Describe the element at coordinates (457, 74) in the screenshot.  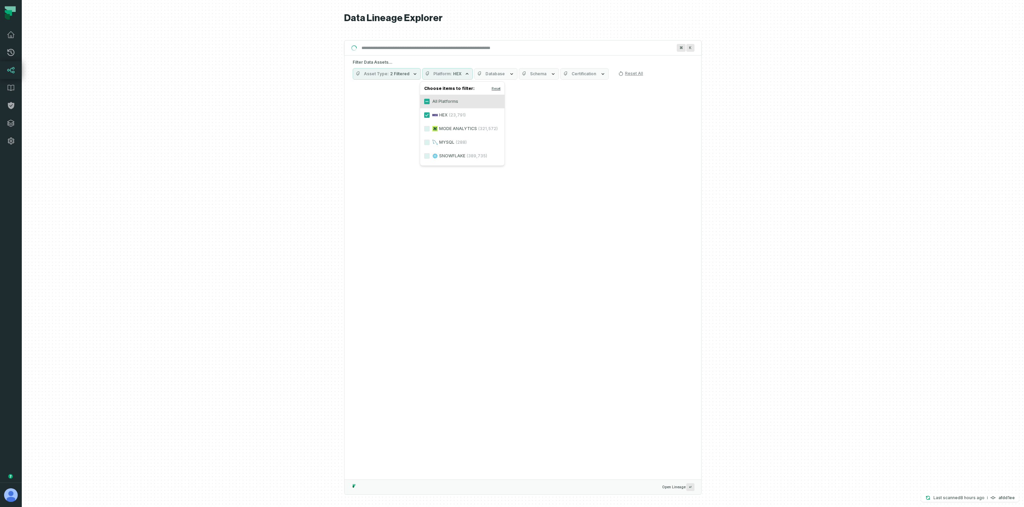
I see `span: HEX` at that location.